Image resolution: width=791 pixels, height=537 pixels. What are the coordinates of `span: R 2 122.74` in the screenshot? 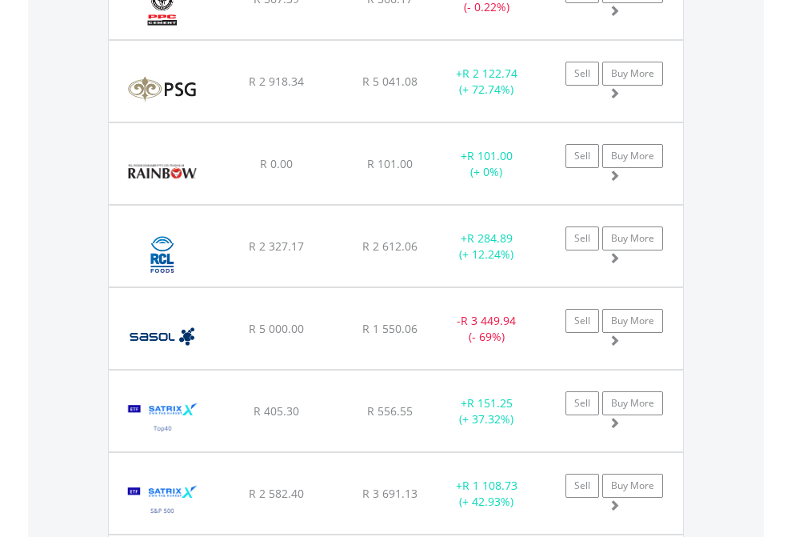 It's located at (490, 73).